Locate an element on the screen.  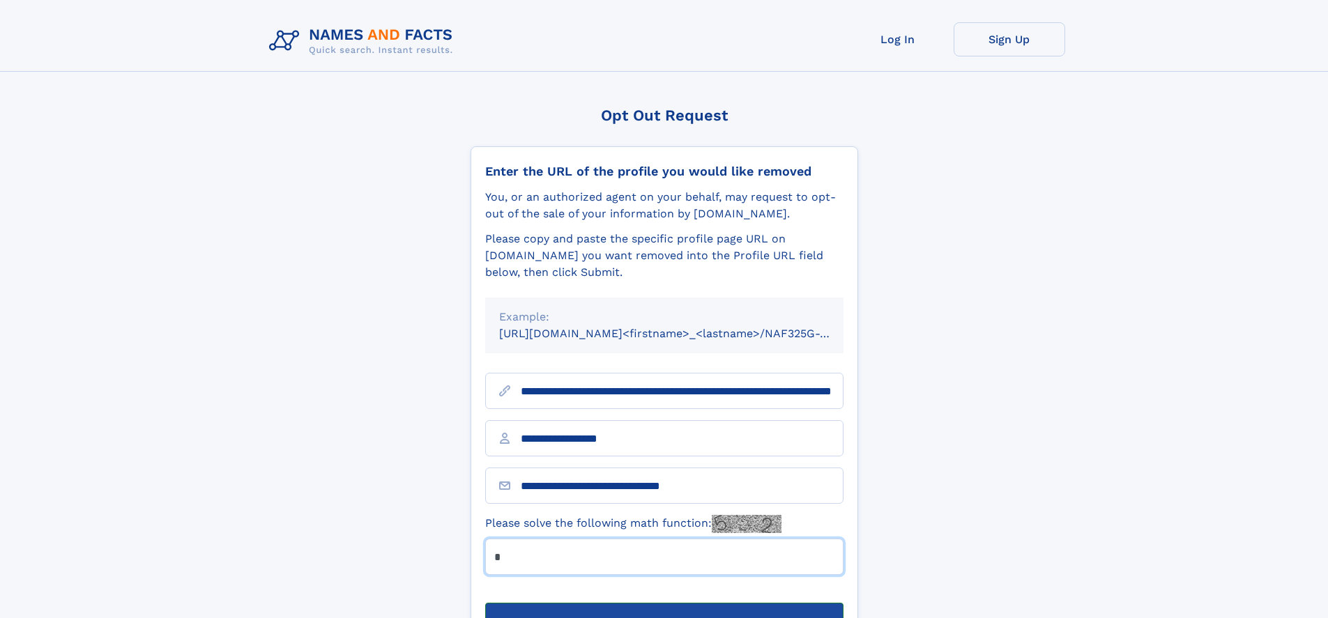
img: Logo Names and Facts is located at coordinates (364, 41).